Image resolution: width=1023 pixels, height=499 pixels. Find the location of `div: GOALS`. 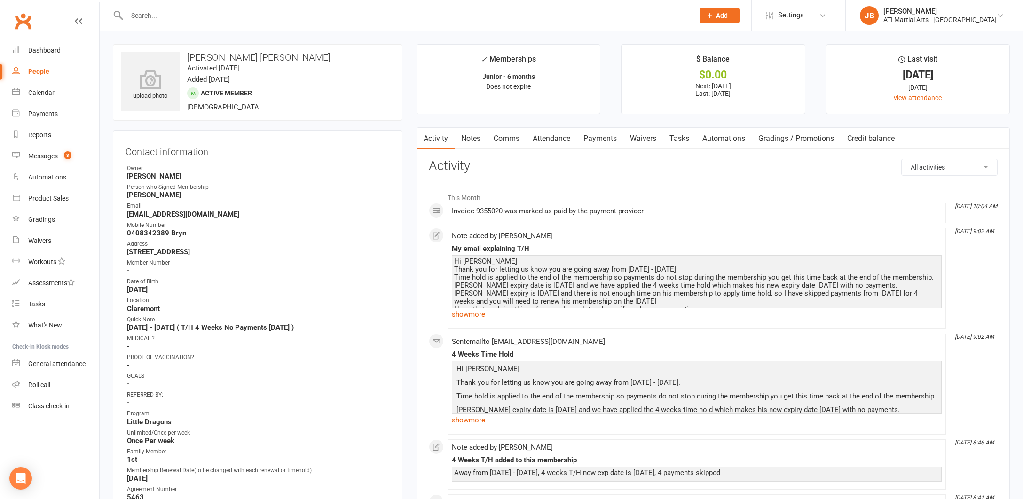

div: GOALS is located at coordinates (258, 376).